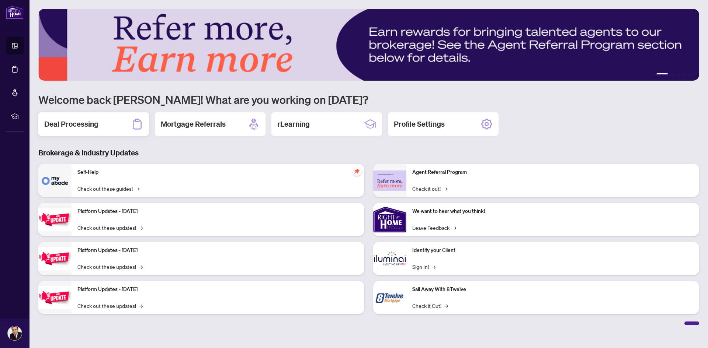  Describe the element at coordinates (553, 251) in the screenshot. I see `p: Identify your Client` at that location.